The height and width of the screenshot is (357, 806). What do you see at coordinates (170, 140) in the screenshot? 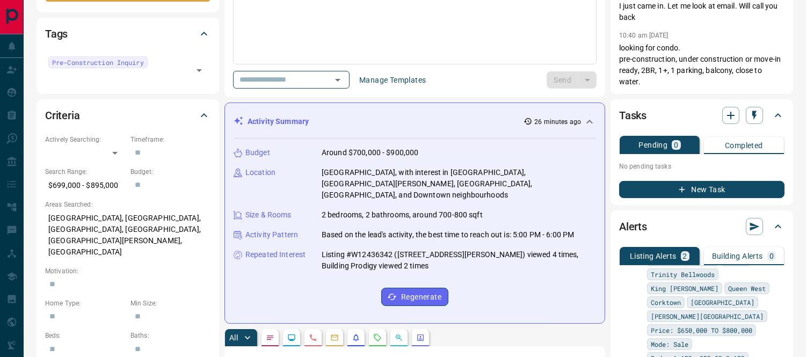
I see `p: Timeframe:` at bounding box center [170, 140].